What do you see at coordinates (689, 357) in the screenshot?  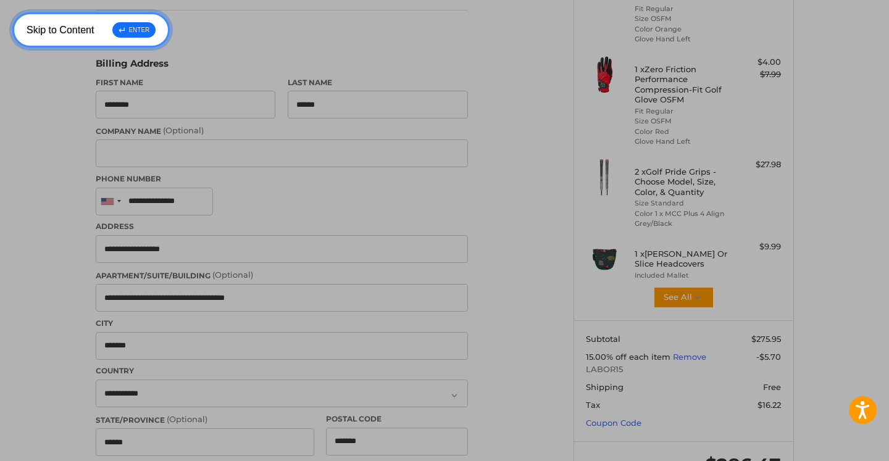 I see `a: Remove` at bounding box center [689, 357].